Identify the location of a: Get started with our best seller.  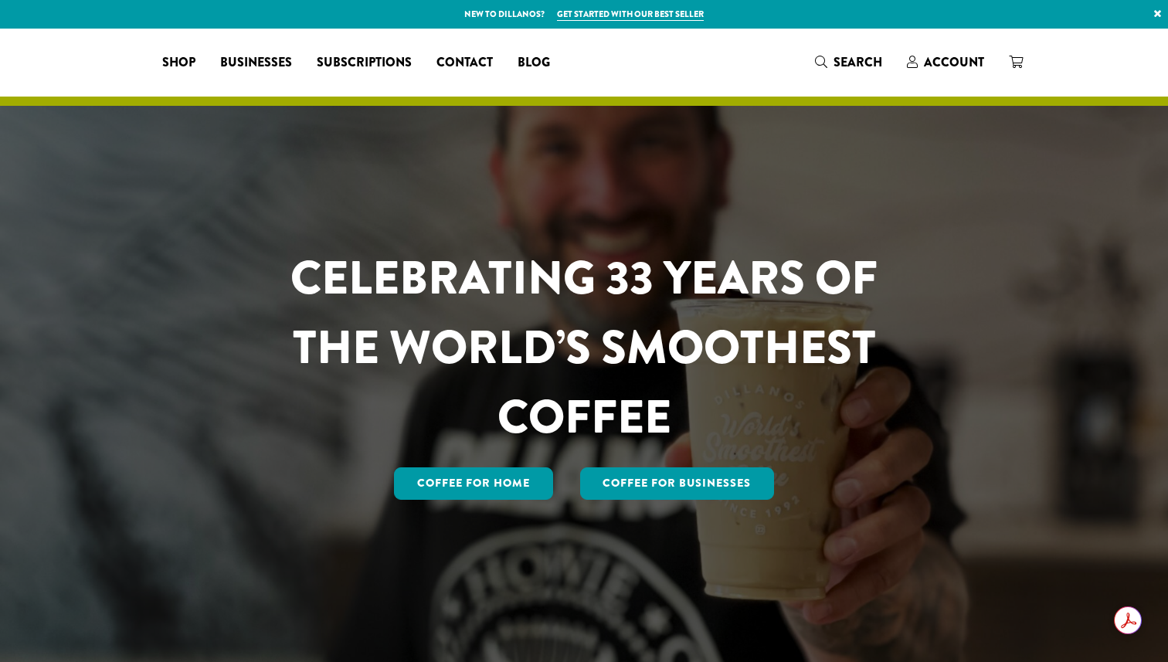
(630, 14).